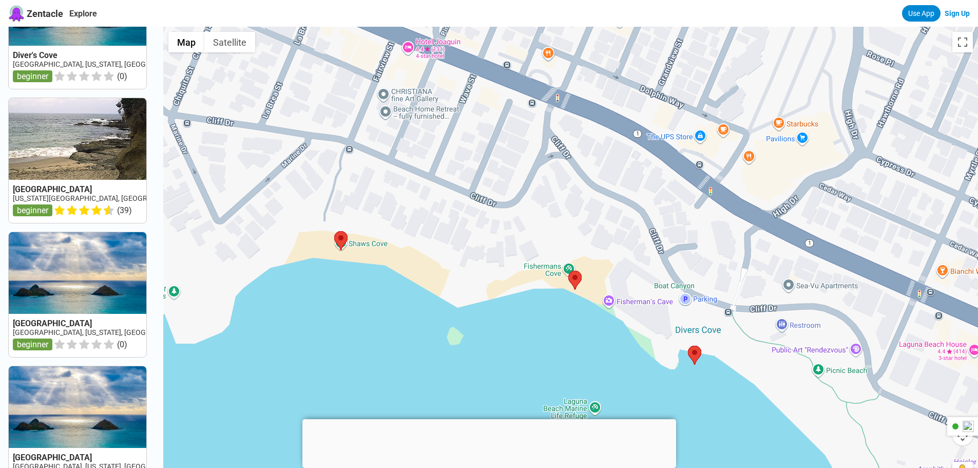  What do you see at coordinates (963, 42) in the screenshot?
I see `button: Toggle fullscreen view` at bounding box center [963, 42].